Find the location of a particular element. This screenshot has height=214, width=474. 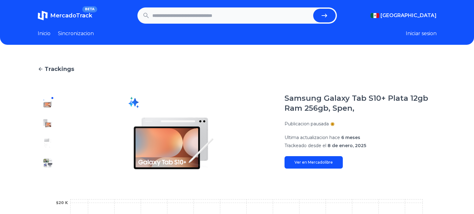

tspan: $20 K is located at coordinates (62, 203).